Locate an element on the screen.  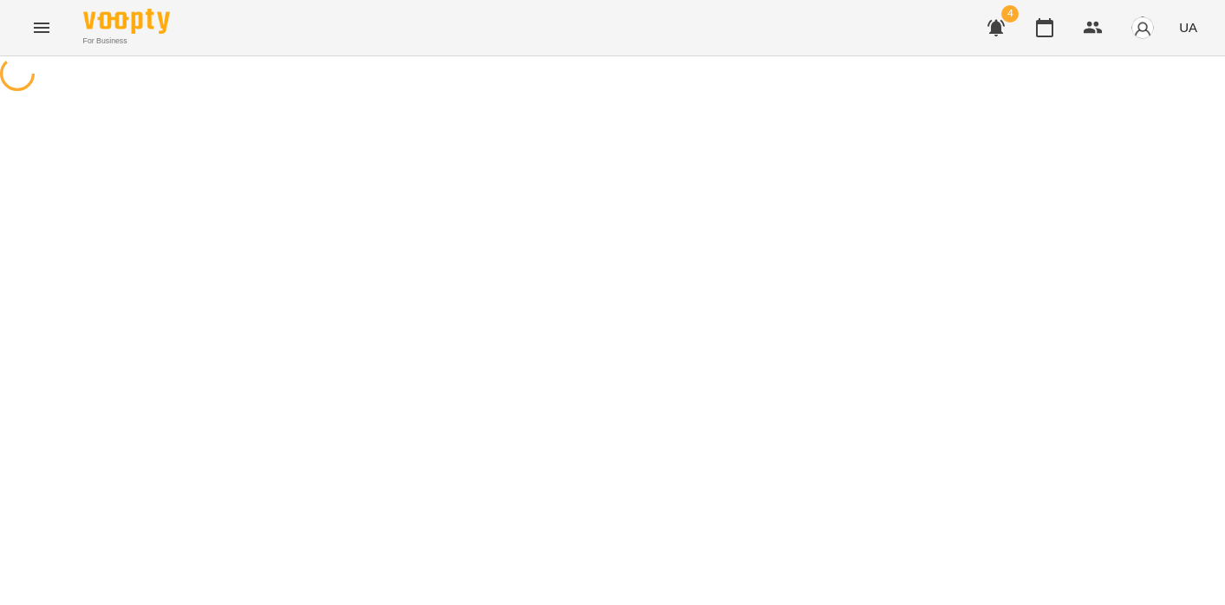
span: 4 is located at coordinates (1010, 14).